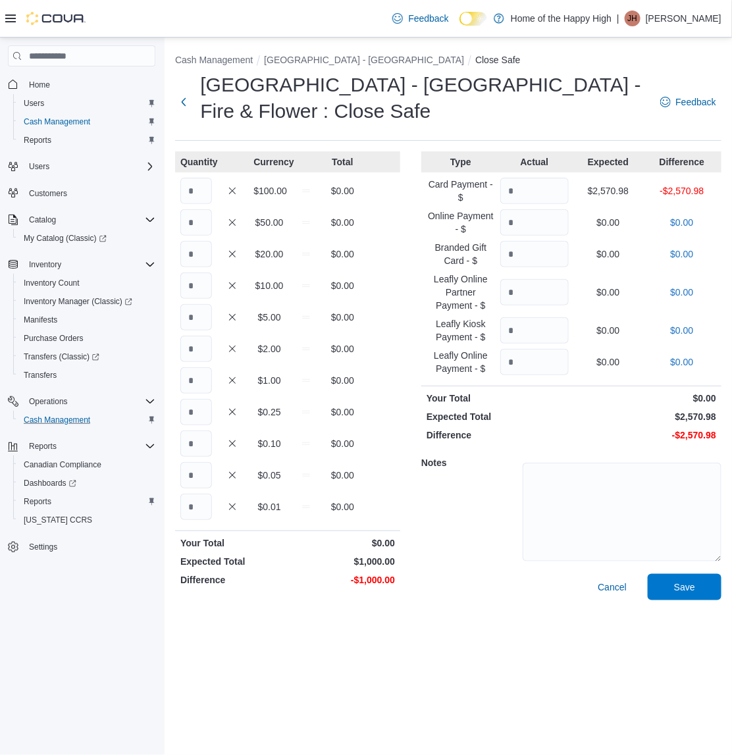 The image size is (732, 755). Describe the element at coordinates (45, 265) in the screenshot. I see `button: Inventory` at that location.